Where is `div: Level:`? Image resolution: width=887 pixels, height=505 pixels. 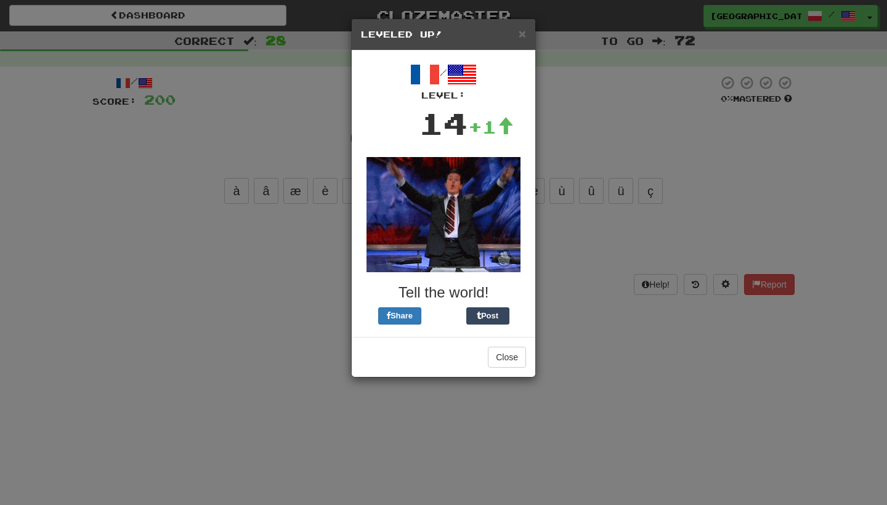 div: Level: is located at coordinates (444, 96).